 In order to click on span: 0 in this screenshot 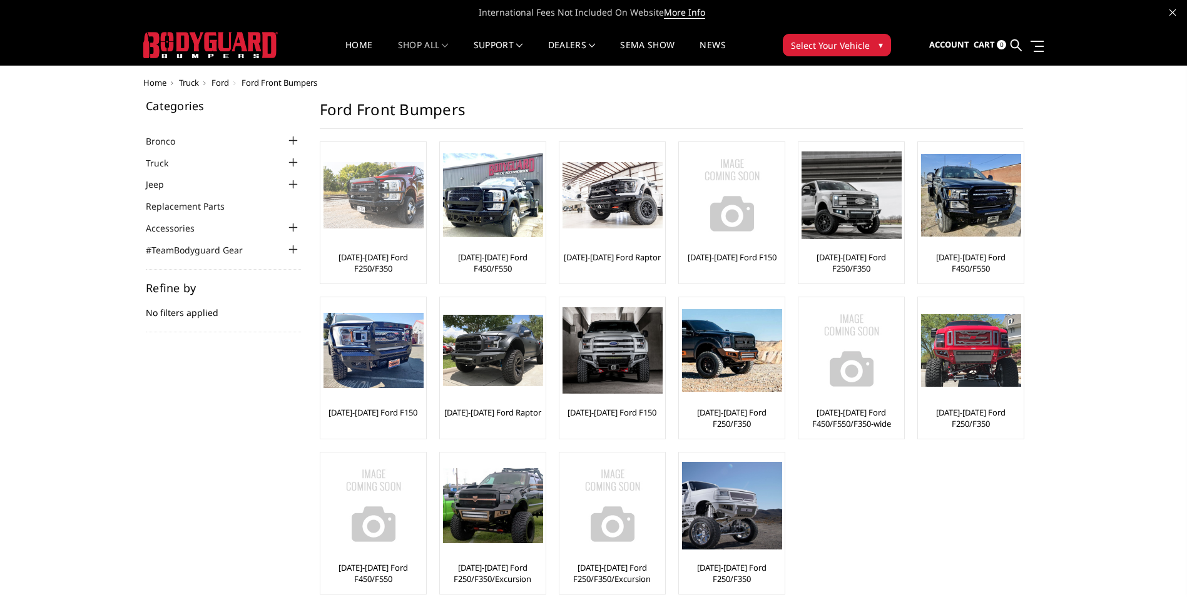, I will do `click(1002, 44)`.